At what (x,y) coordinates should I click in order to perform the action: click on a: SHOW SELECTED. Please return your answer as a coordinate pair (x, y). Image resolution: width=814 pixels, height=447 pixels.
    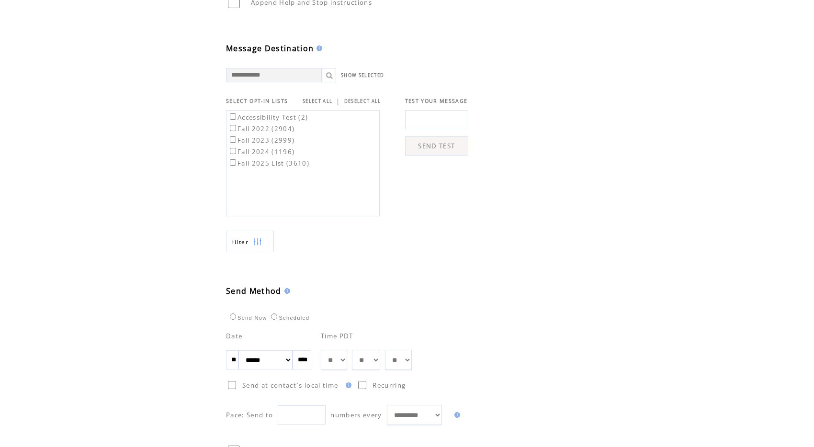
    Looking at the image, I should click on (363, 75).